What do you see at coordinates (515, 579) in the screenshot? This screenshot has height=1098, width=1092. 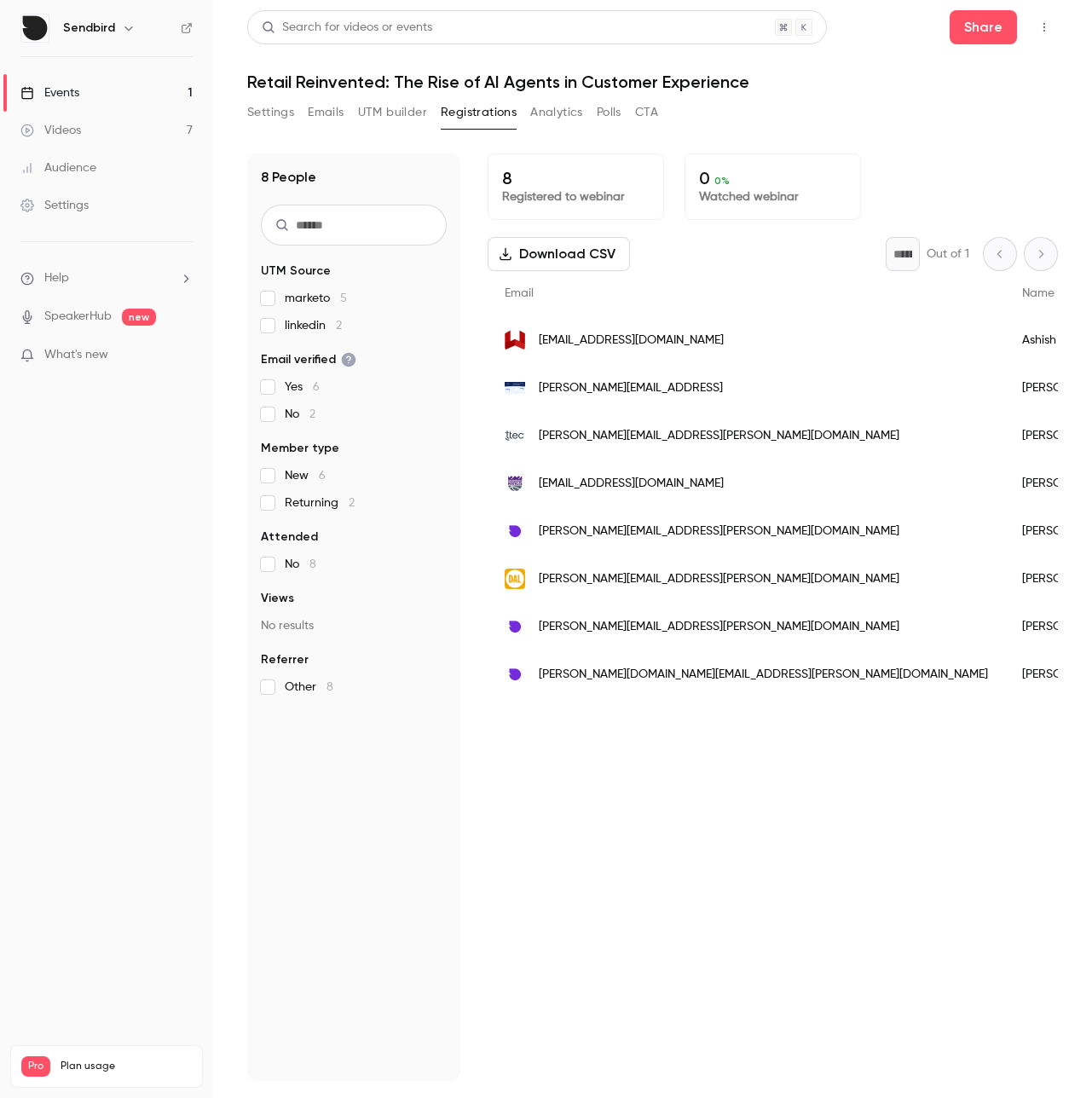 I see `img: dal.ca` at bounding box center [515, 579].